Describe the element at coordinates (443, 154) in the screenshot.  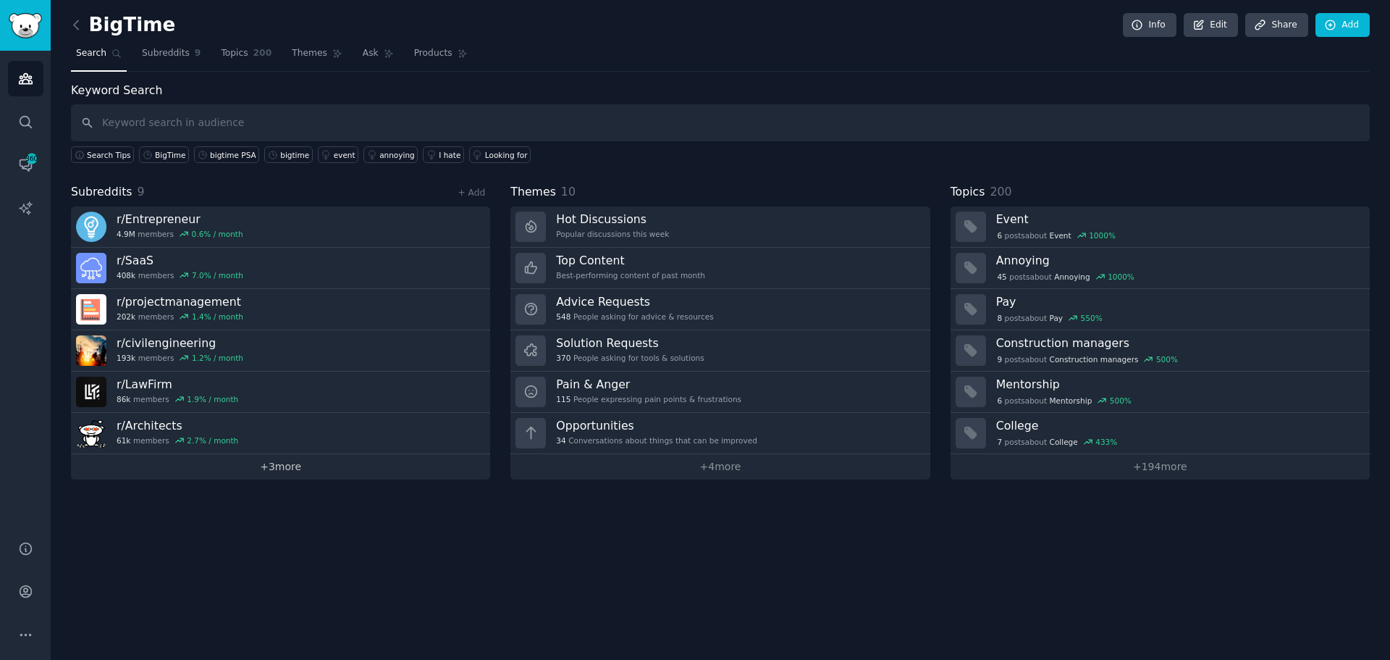
I see `a: I hate` at that location.